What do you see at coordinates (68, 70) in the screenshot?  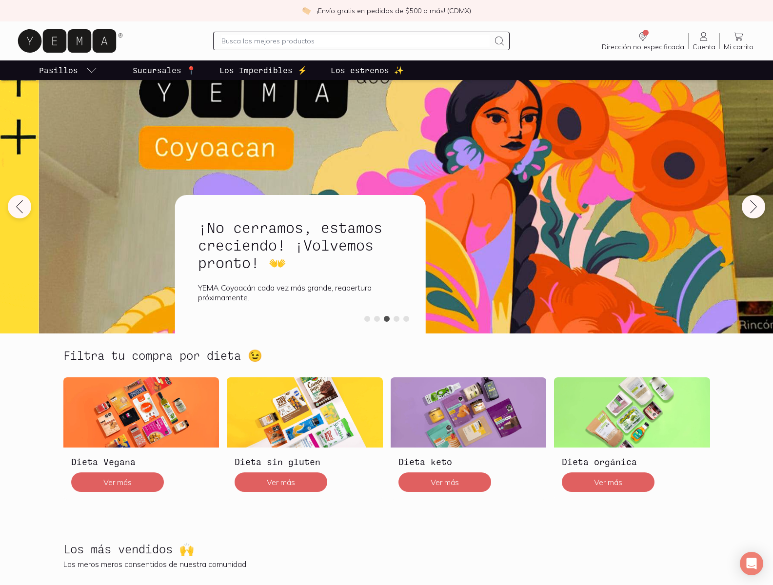 I see `a: pasillo-todos-link` at bounding box center [68, 70].